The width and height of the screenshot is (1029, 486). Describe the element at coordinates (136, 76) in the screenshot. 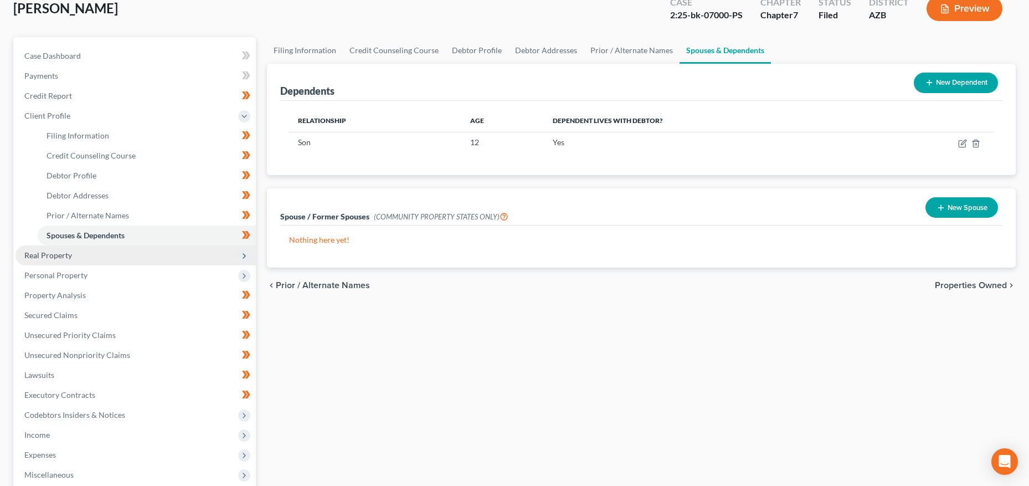

I see `a: Payments` at that location.